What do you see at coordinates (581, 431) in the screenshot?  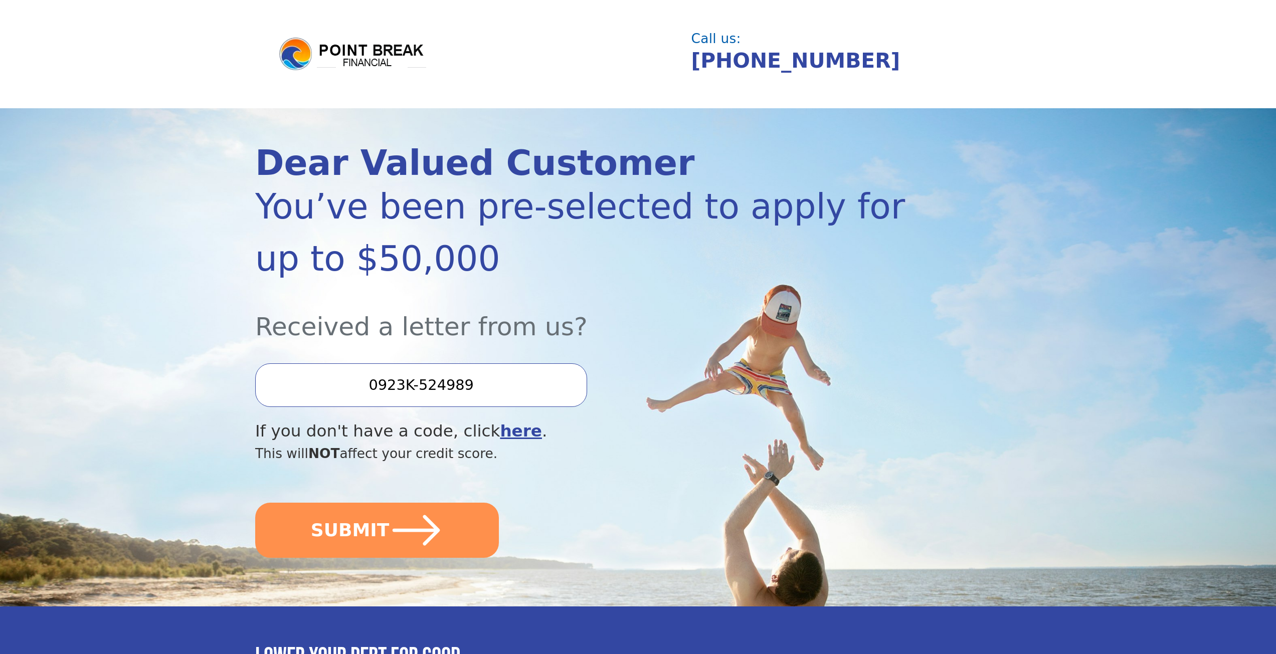 I see `div: If you don't have a code, click .` at bounding box center [581, 431].